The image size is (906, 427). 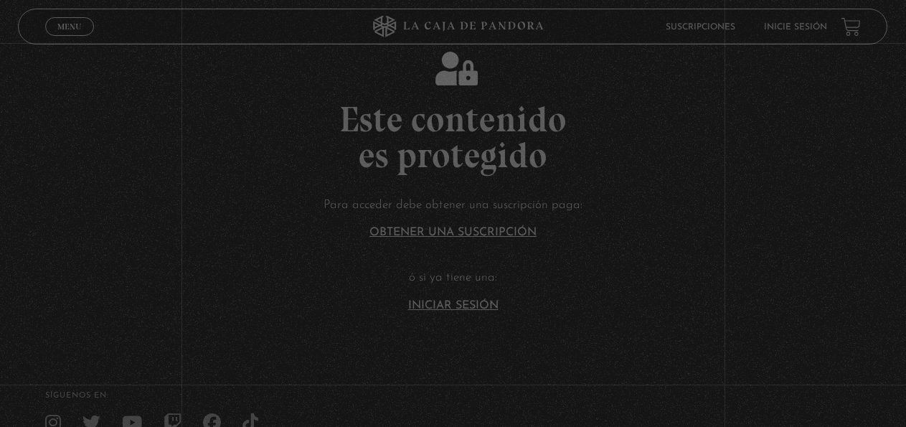 What do you see at coordinates (70, 27) in the screenshot?
I see `span: Menu` at bounding box center [70, 27].